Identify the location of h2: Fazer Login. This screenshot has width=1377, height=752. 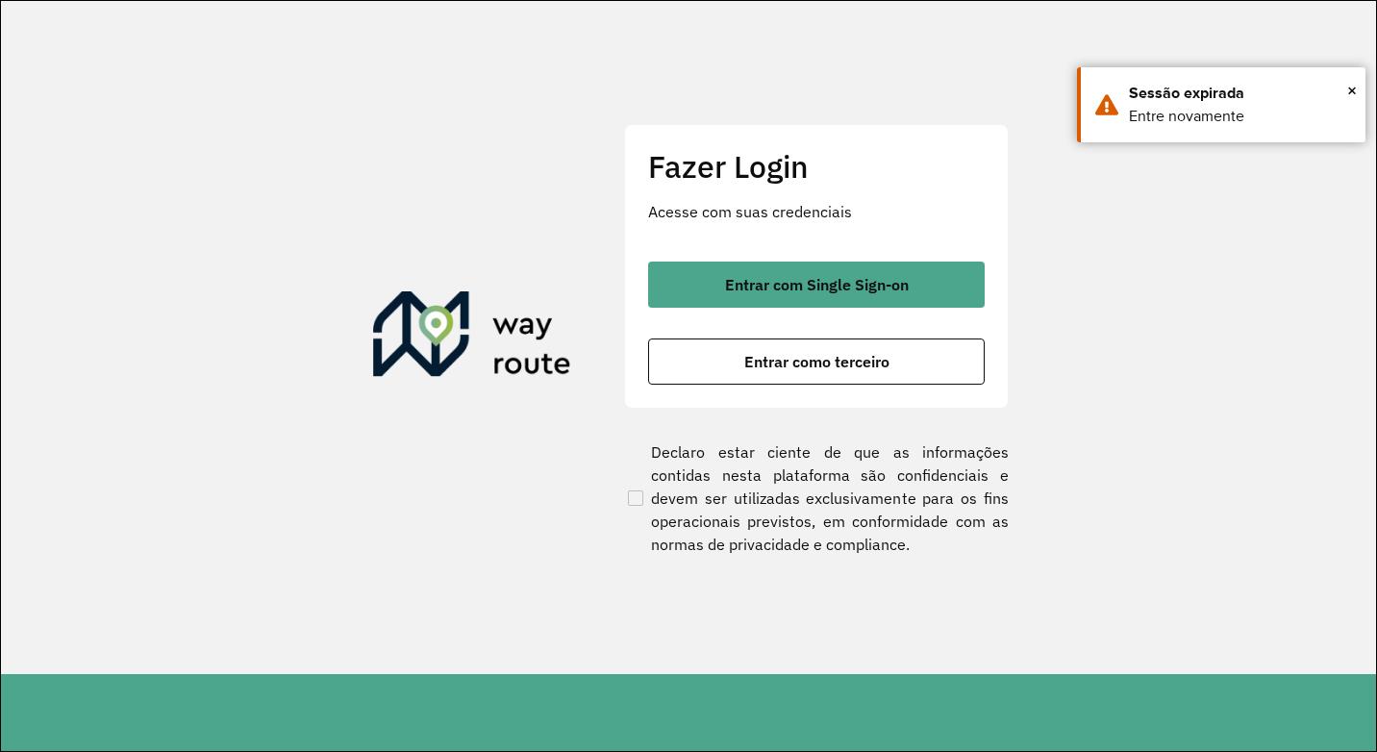
(817, 166).